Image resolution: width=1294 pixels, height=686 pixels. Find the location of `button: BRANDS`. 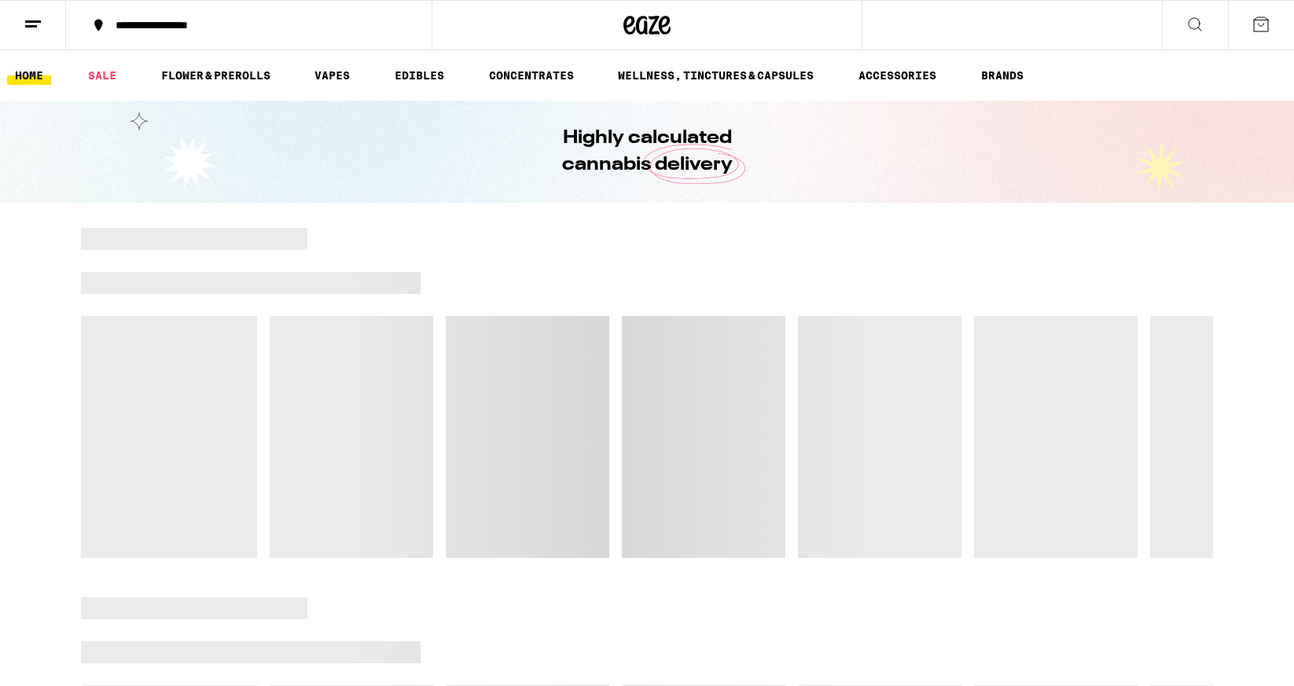

button: BRANDS is located at coordinates (1002, 75).